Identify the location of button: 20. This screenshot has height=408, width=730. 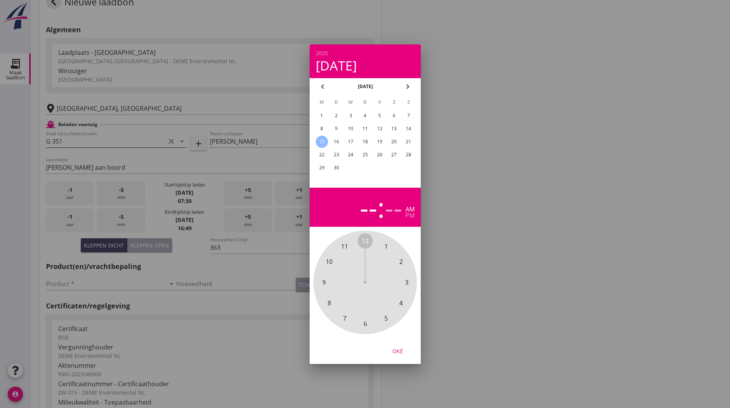
(394, 142).